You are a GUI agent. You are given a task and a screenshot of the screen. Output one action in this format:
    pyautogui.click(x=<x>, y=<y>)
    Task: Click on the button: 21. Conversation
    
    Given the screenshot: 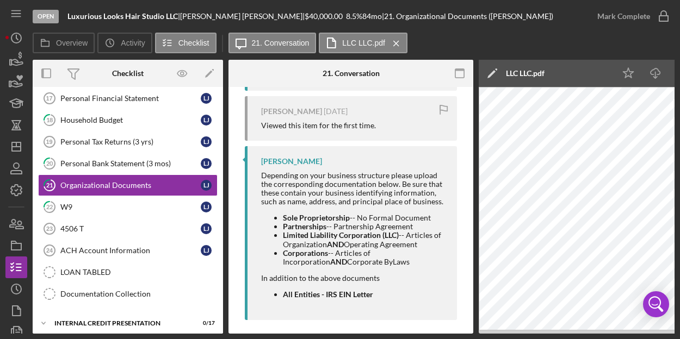 What is the action you would take?
    pyautogui.click(x=272, y=43)
    